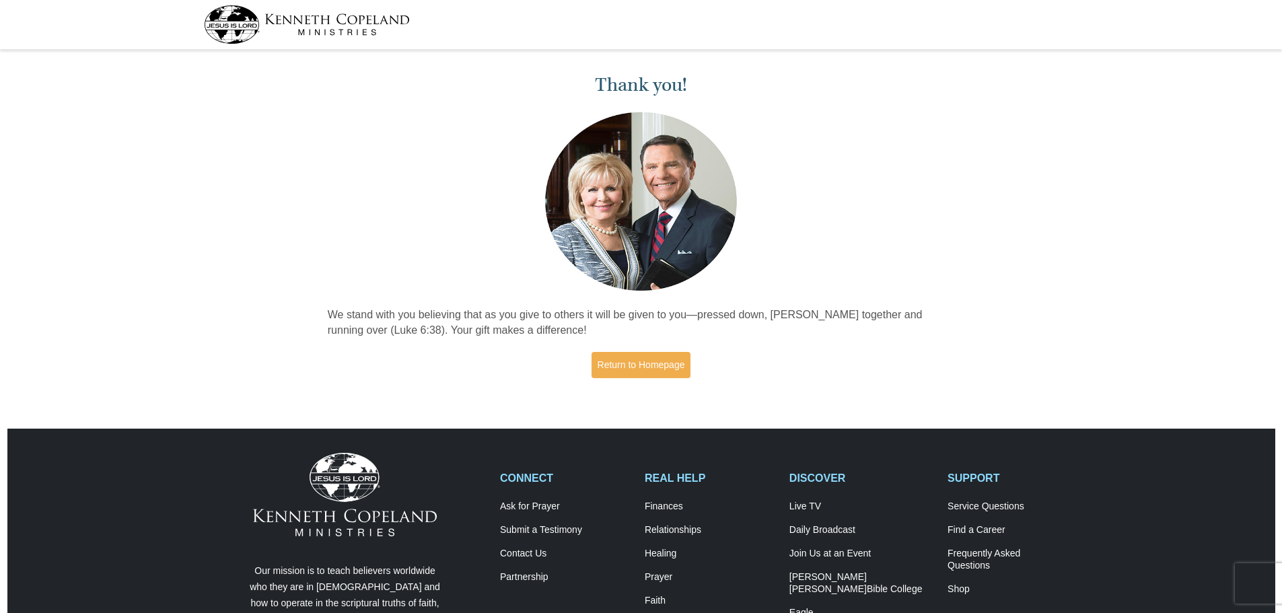 The width and height of the screenshot is (1282, 613). I want to click on img: Kenneth and Gloria, so click(641, 201).